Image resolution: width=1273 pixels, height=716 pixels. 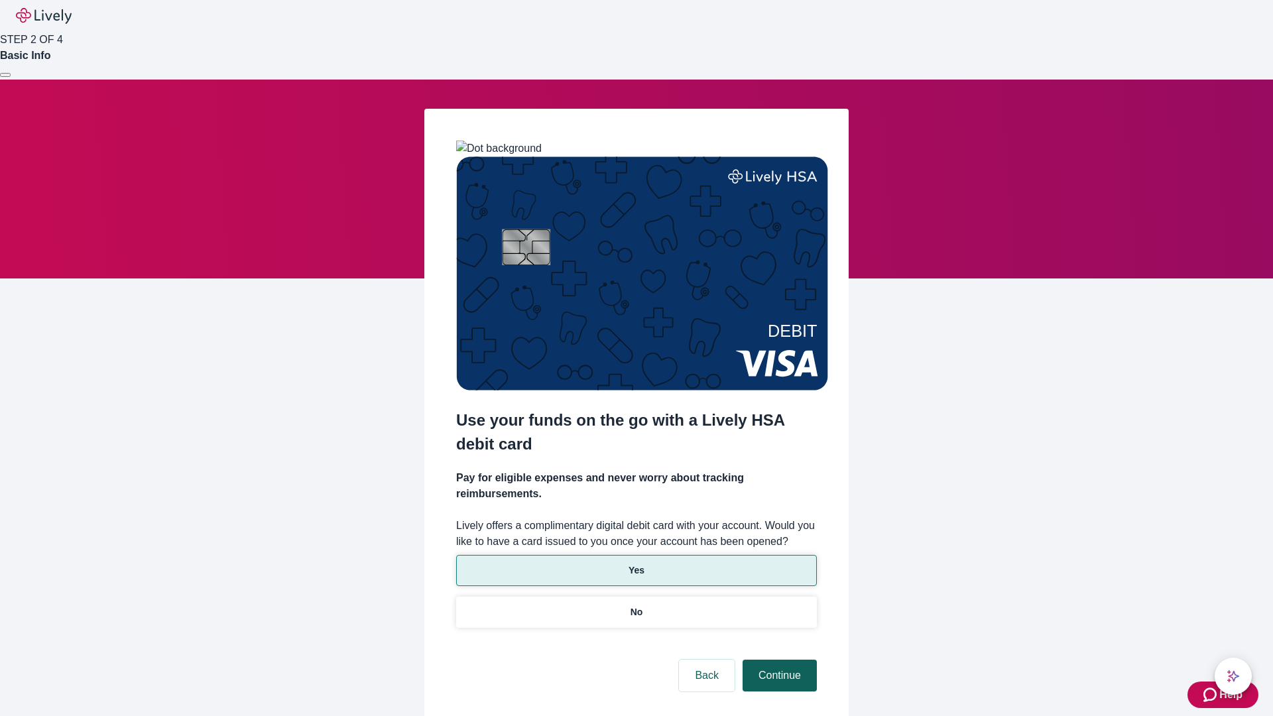 What do you see at coordinates (636, 612) in the screenshot?
I see `p: No` at bounding box center [636, 612].